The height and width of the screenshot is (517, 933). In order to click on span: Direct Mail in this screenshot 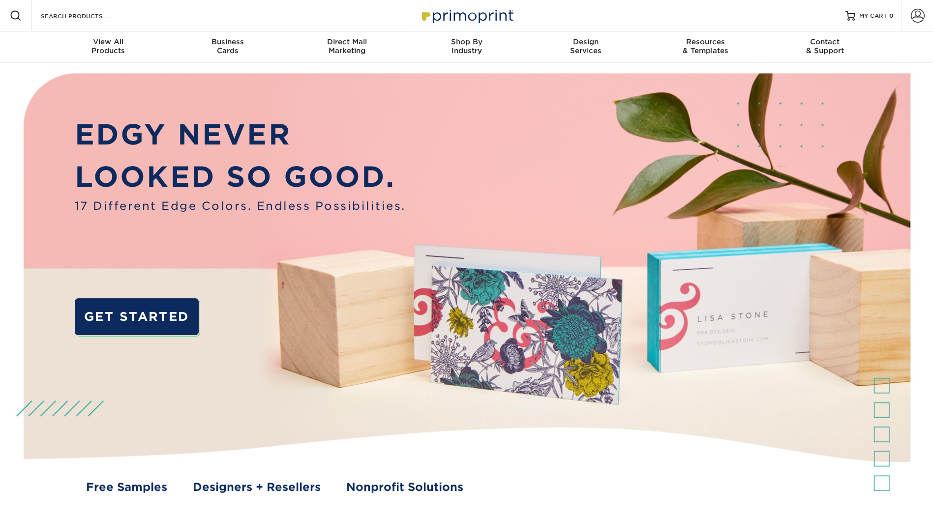, I will do `click(347, 42)`.